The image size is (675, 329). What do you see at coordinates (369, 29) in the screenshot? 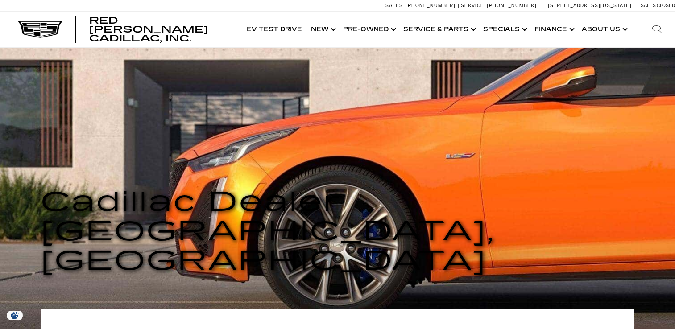
I see `a: Pre-Owned` at bounding box center [369, 29].